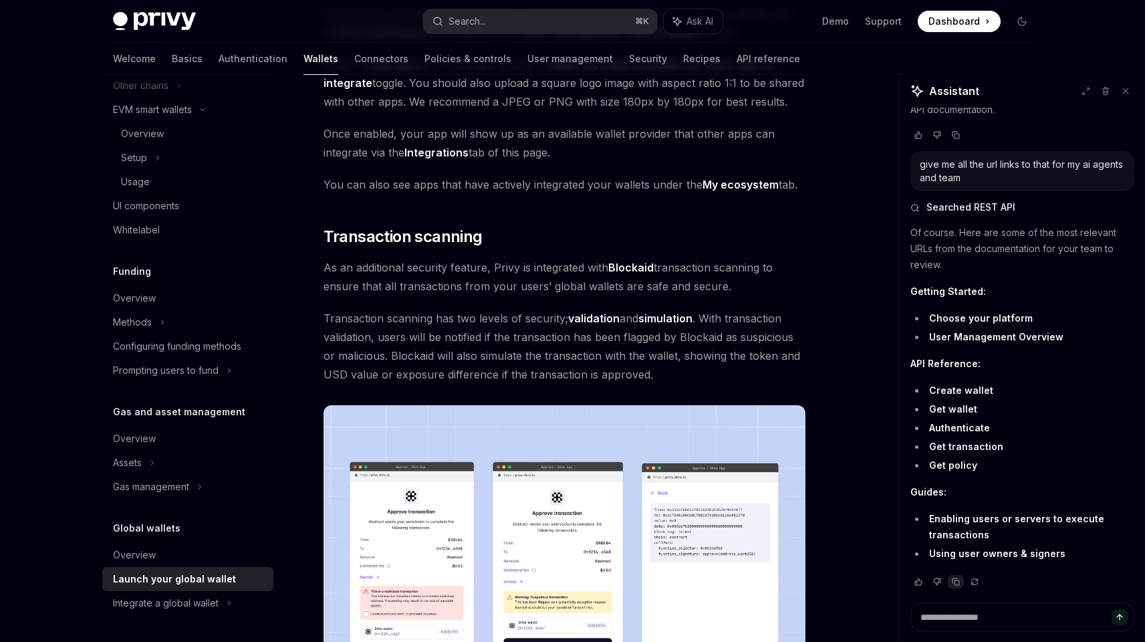 The image size is (1145, 642). What do you see at coordinates (593, 318) in the screenshot?
I see `strong: validation` at bounding box center [593, 318].